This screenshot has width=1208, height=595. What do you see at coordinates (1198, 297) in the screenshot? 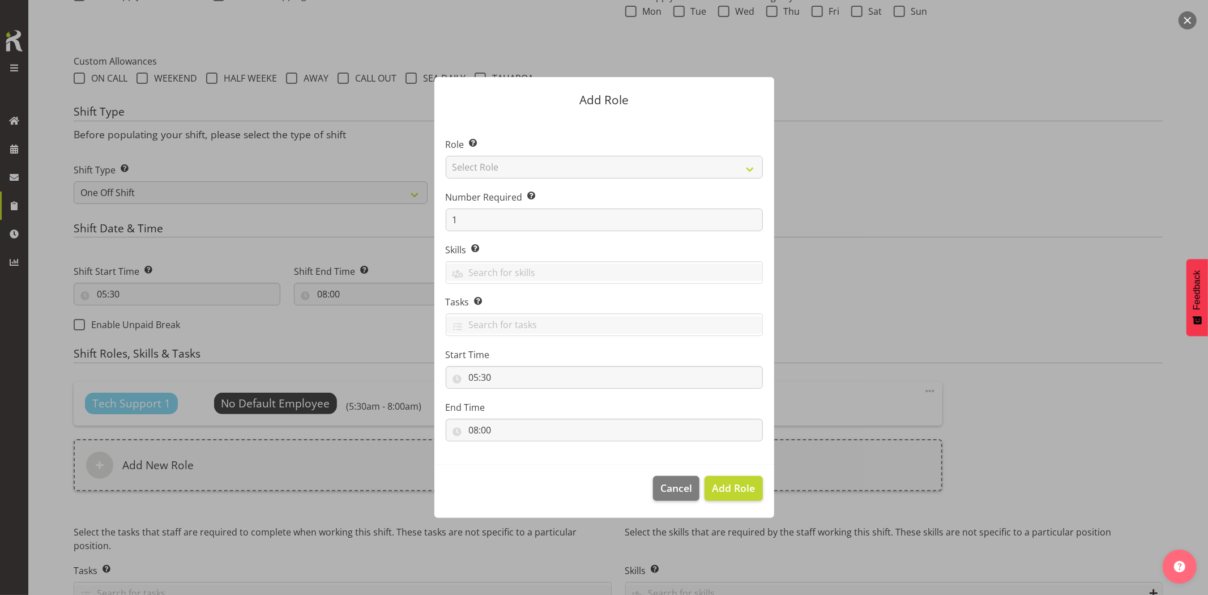
I see `button: Feedback - Show survey` at bounding box center [1198, 297].